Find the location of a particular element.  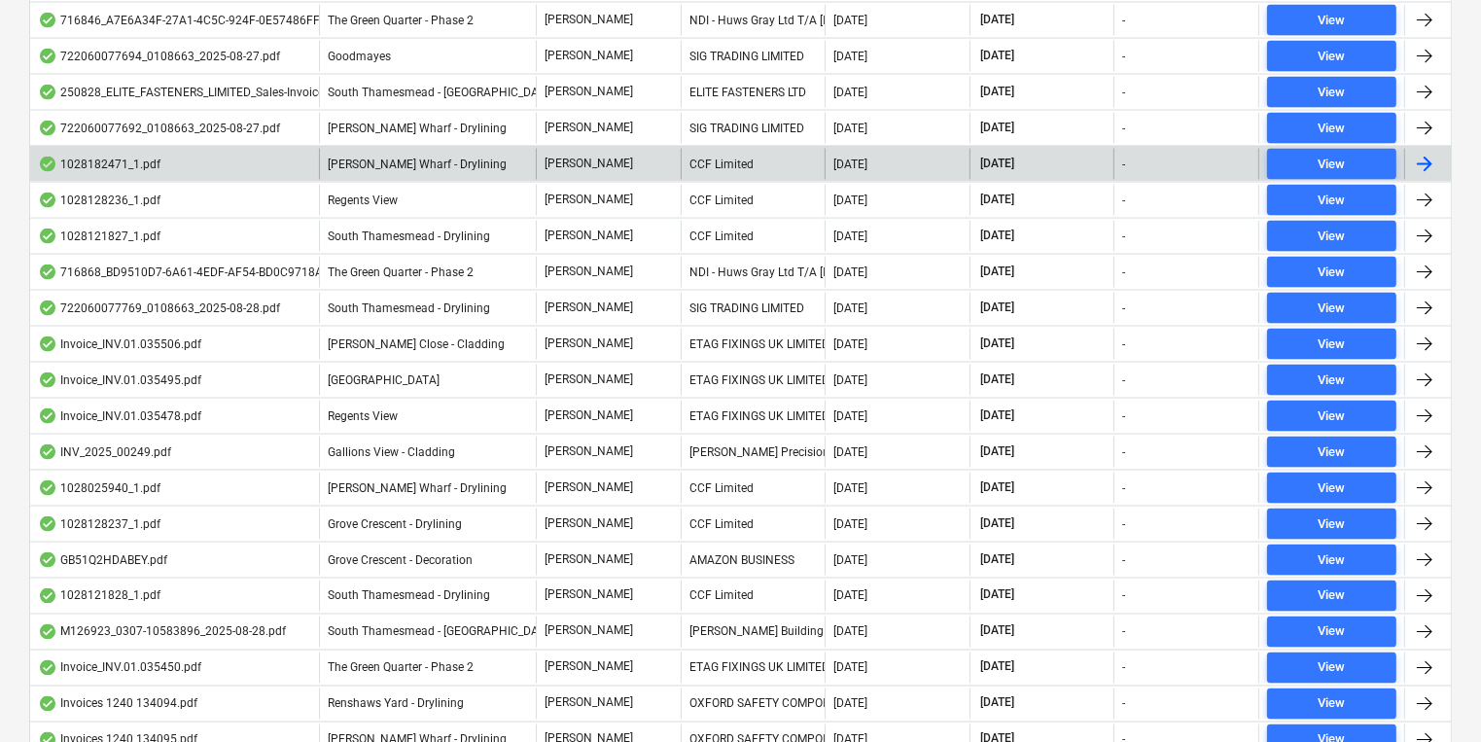

div: 722060077692_0108663_2025-08-27.pdf is located at coordinates (158, 128).